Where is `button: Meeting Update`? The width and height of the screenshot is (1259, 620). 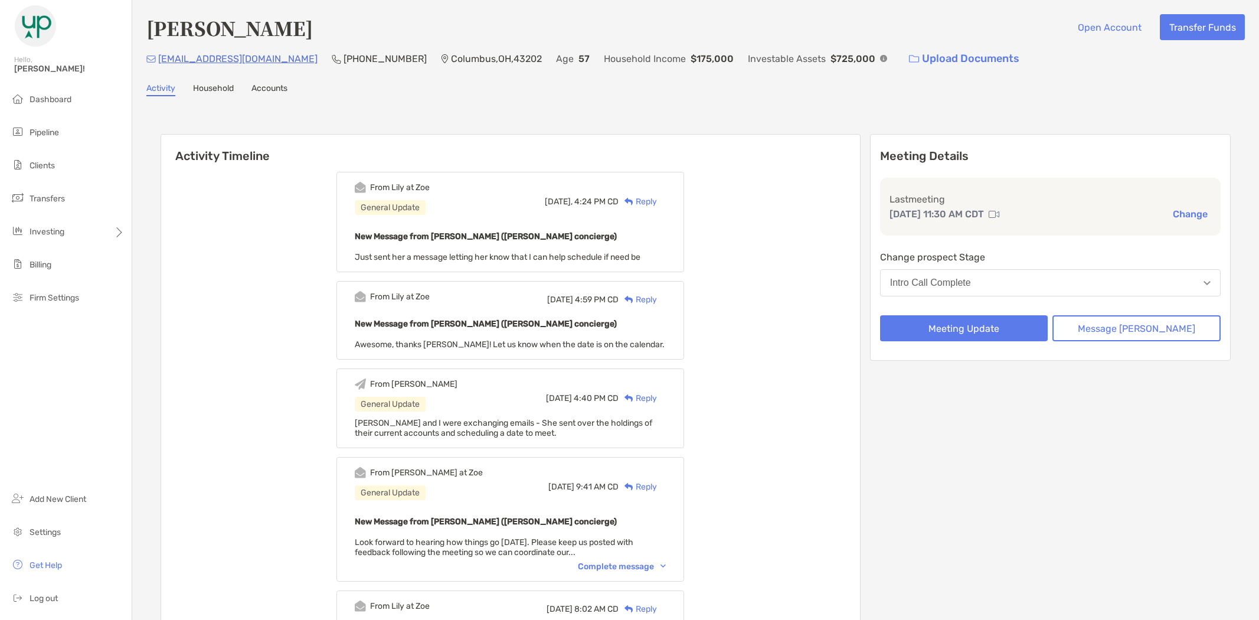
button: Meeting Update is located at coordinates (964, 328).